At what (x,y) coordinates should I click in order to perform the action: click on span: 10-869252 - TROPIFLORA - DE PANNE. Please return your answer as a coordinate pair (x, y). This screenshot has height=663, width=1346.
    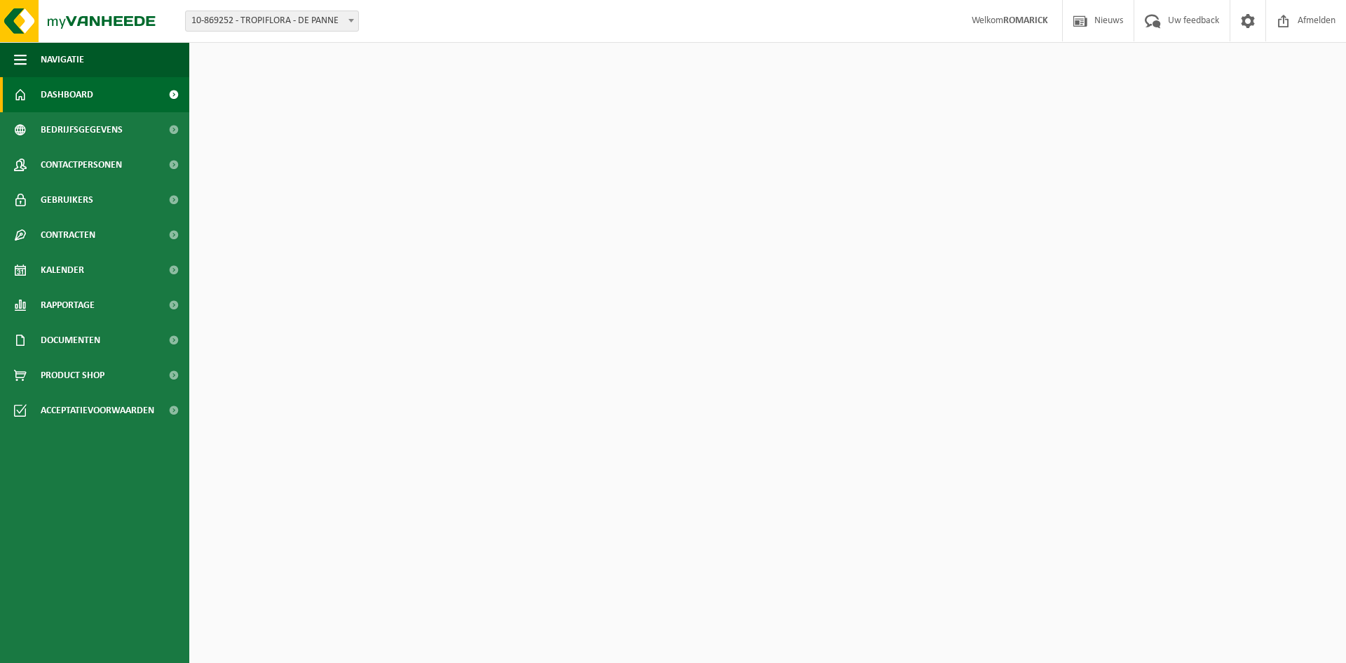
    Looking at the image, I should click on (272, 21).